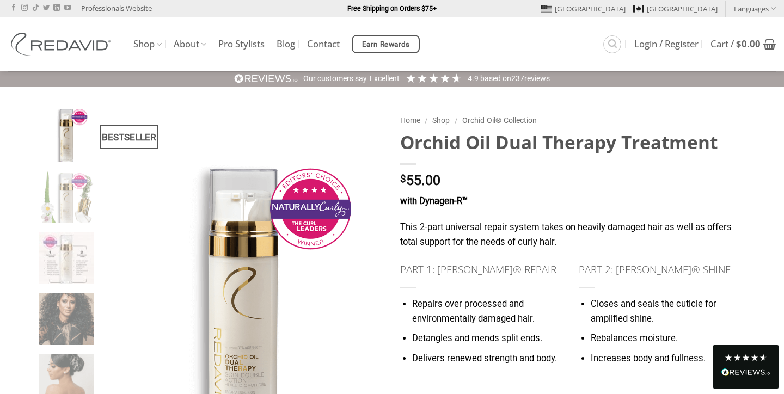  Describe the element at coordinates (335, 79) in the screenshot. I see `div: Our customers say` at that location.